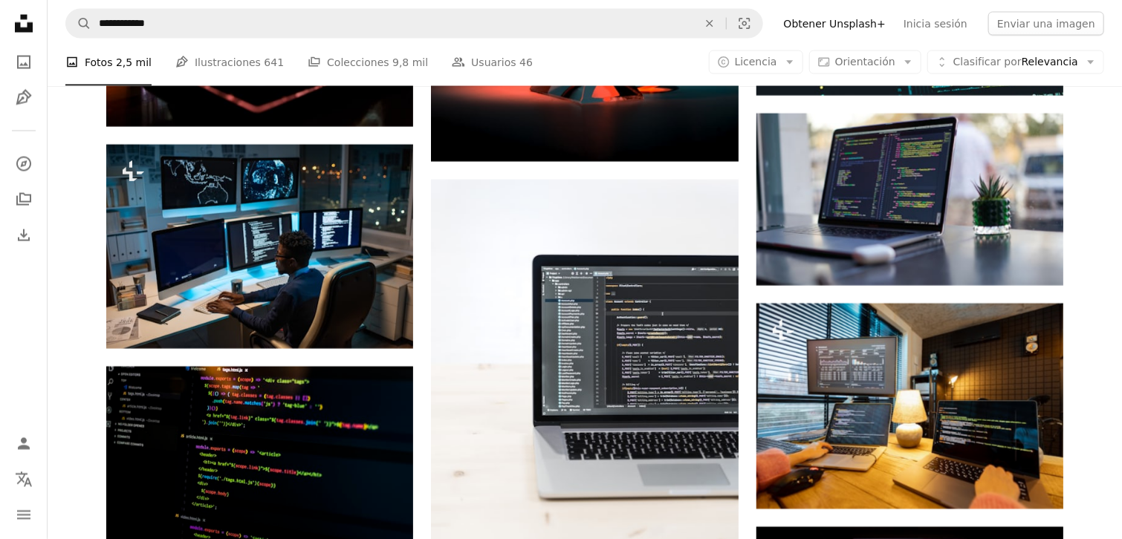 This screenshot has width=1122, height=539. What do you see at coordinates (909, 200) in the screenshot?
I see `a: computadora portátil negra encendida sobre la mesa` at bounding box center [909, 200].